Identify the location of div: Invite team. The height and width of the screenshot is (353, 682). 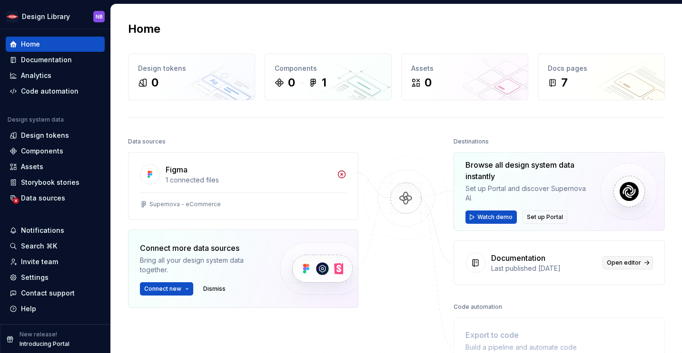
(39, 262).